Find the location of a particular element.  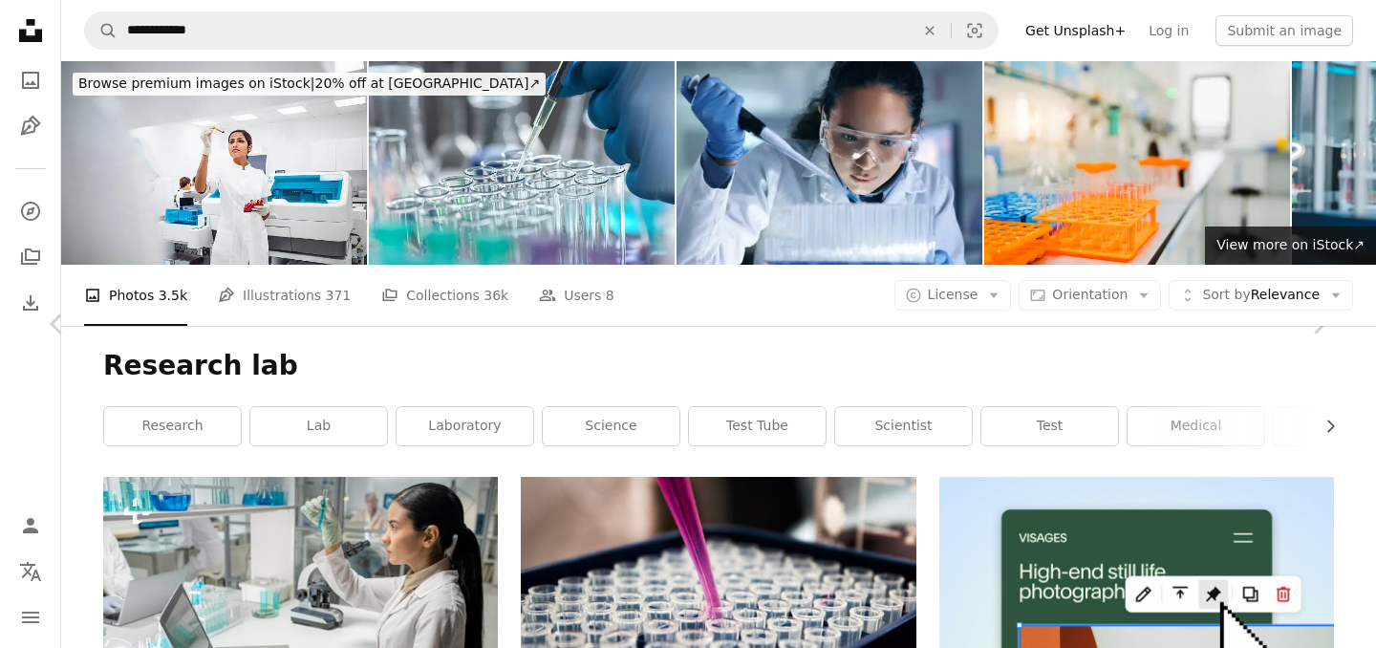

span: 371 is located at coordinates (338, 295).